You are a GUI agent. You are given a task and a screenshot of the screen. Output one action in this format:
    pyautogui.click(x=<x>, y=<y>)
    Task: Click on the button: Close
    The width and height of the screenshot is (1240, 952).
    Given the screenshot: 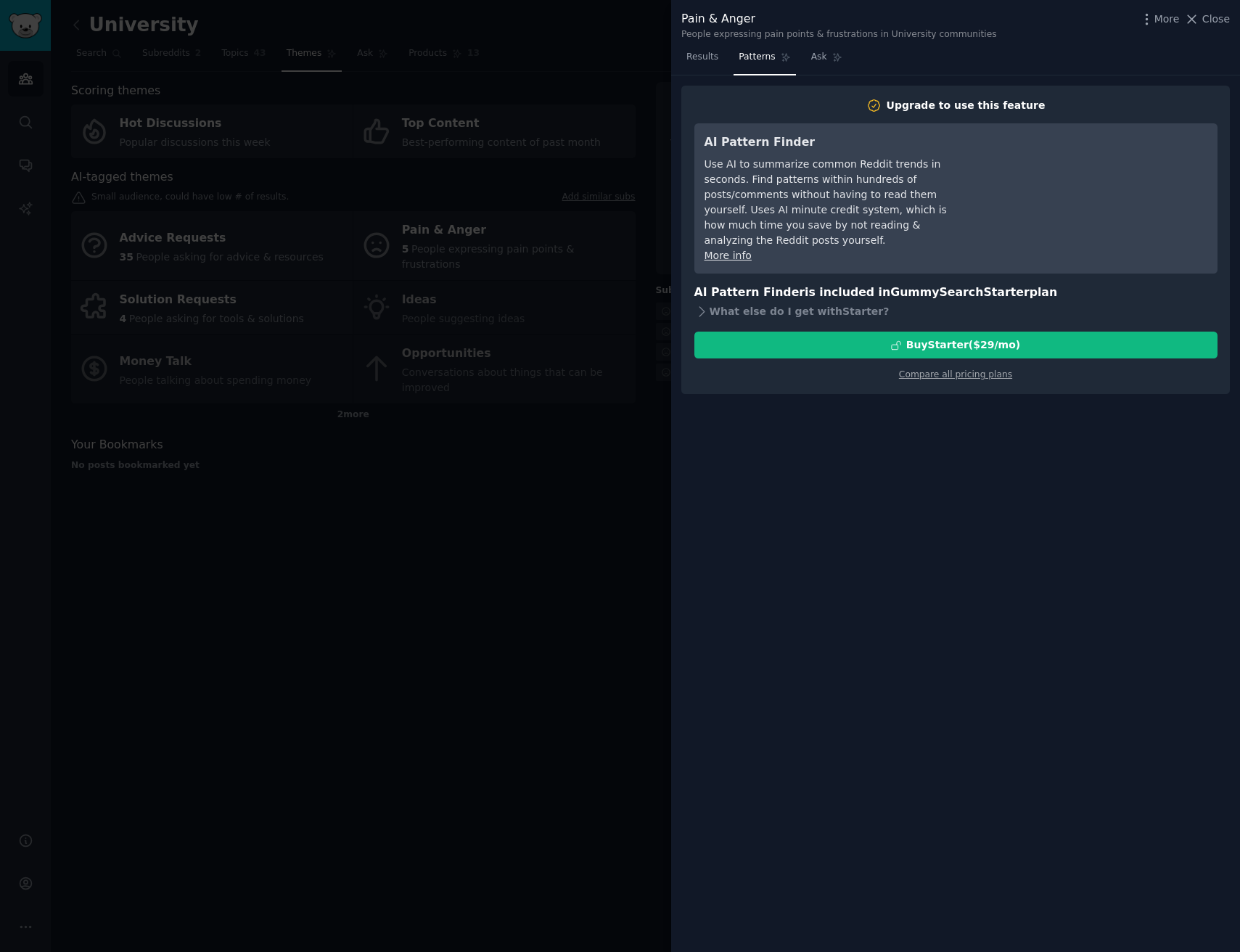 What is the action you would take?
    pyautogui.click(x=1207, y=19)
    